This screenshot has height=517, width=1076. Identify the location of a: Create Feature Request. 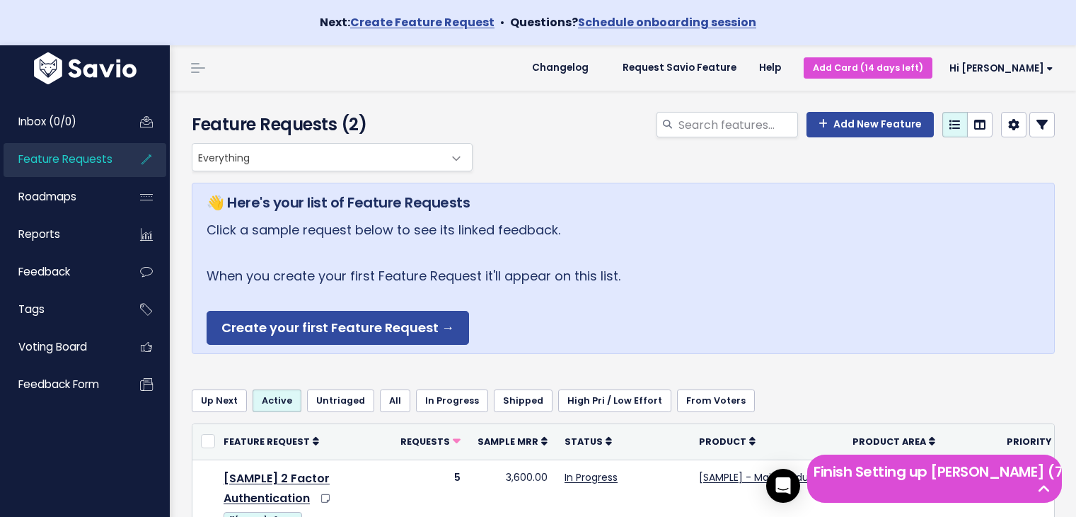
(423, 22).